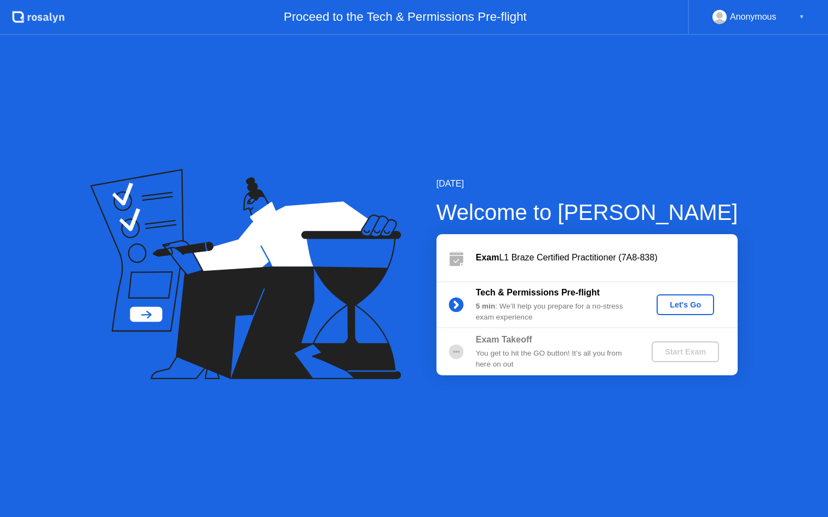 The height and width of the screenshot is (517, 828). What do you see at coordinates (685, 352) in the screenshot?
I see `div: Start Exam` at bounding box center [685, 352].